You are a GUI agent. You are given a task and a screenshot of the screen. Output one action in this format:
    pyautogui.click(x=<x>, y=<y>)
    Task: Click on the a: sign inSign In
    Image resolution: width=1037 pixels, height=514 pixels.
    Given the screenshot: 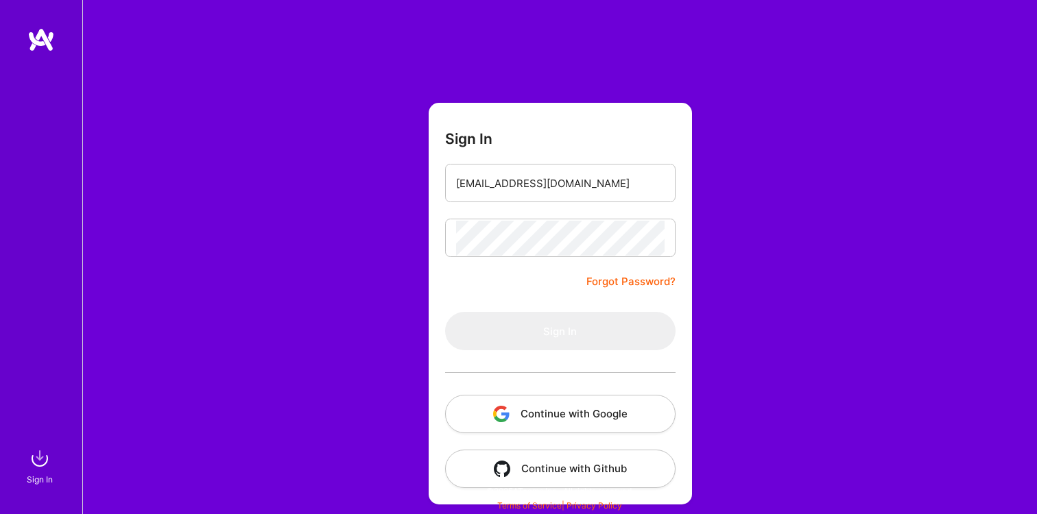 What is the action you would take?
    pyautogui.click(x=41, y=465)
    